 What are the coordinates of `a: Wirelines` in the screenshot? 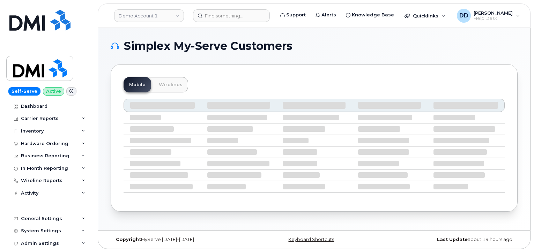 It's located at (171, 85).